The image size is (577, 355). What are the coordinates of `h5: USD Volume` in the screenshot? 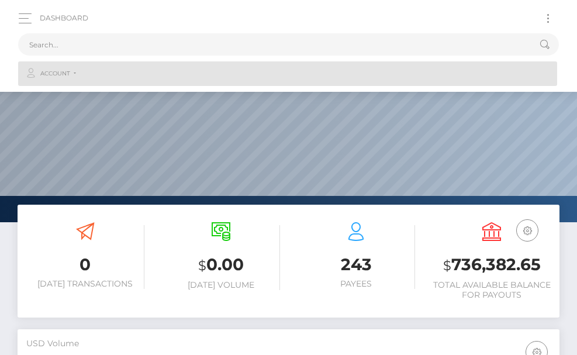 It's located at (288, 344).